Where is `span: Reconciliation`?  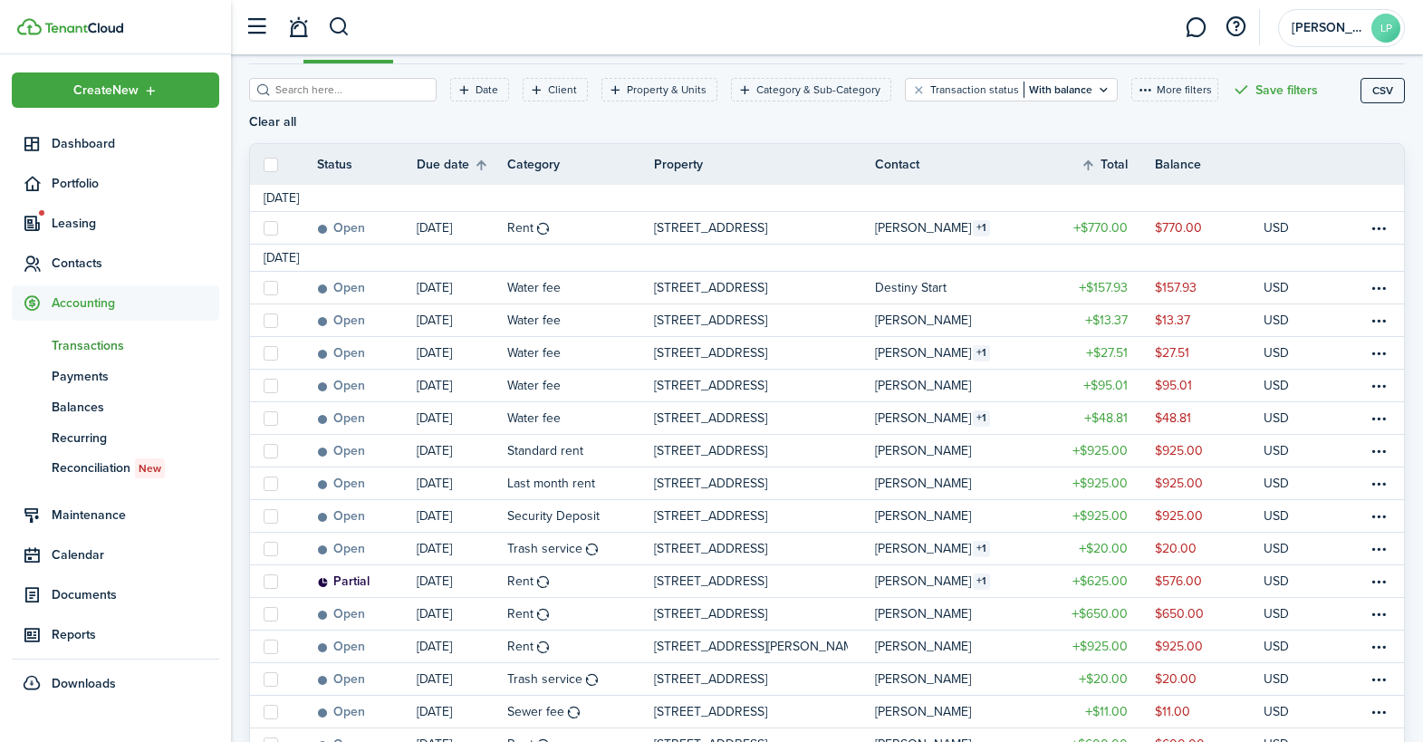
span: Reconciliation is located at coordinates (135, 468).